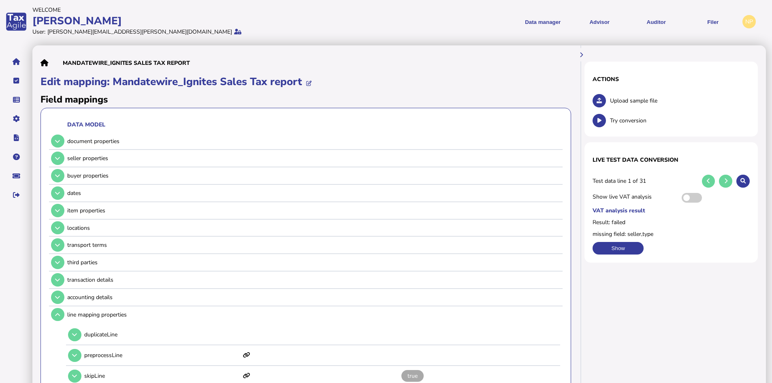  I want to click on span: Test data line 1 of 31, so click(645, 181).